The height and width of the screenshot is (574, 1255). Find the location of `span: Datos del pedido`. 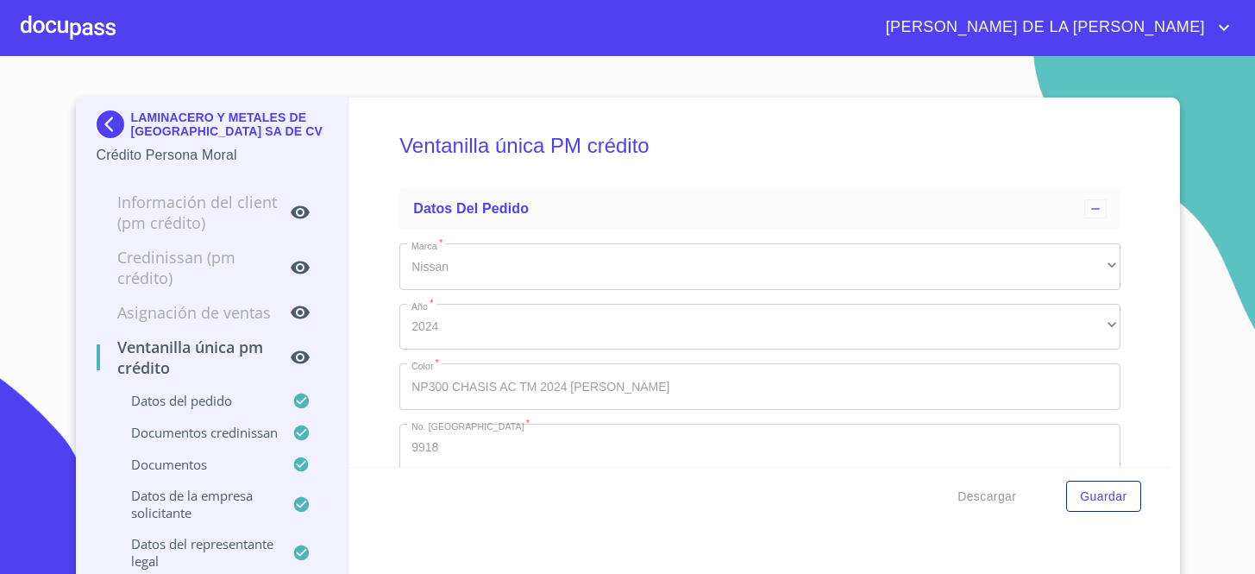

span: Datos del pedido is located at coordinates (471, 208).